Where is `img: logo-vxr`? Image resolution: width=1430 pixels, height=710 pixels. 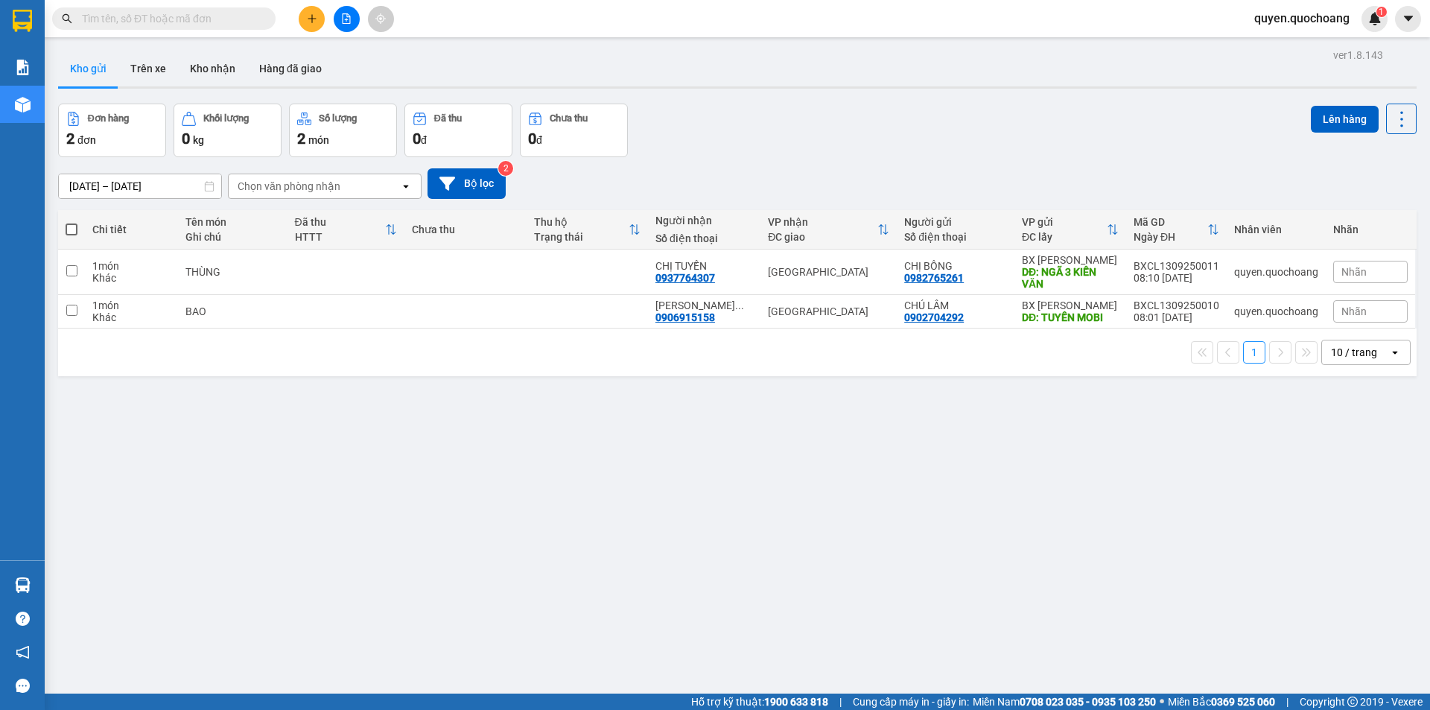
img: logo-vxr is located at coordinates (22, 21).